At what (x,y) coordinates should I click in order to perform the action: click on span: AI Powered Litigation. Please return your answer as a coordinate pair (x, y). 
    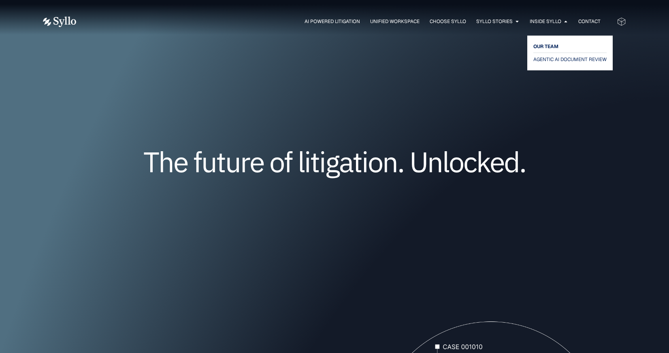
    Looking at the image, I should click on (332, 21).